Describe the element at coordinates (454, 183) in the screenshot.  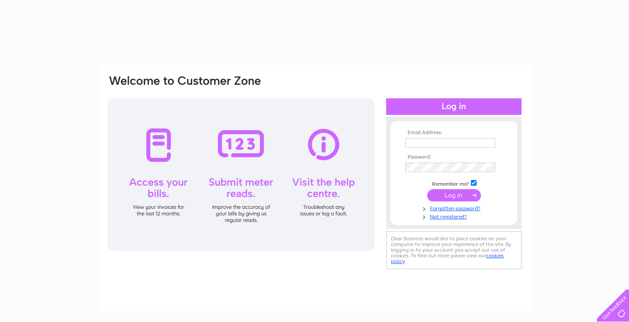
I see `td: Remember me?` at that location.